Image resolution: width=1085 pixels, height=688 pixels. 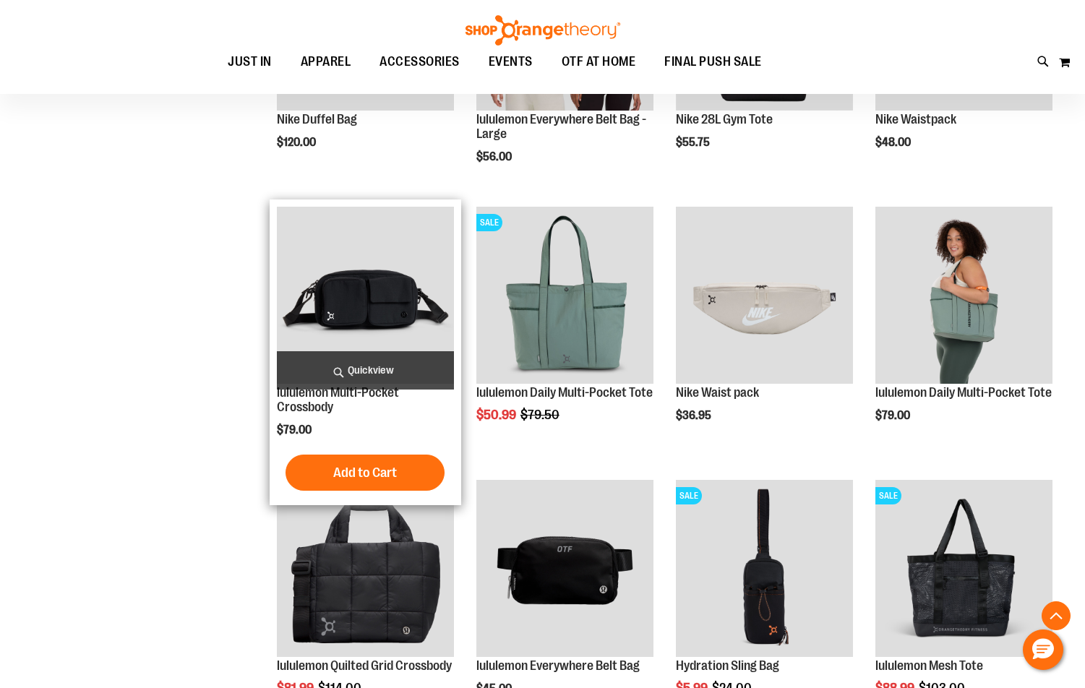 I want to click on a: Main view of 2024 Convention lululemon Daily Multi-Pocket Tote, so click(x=964, y=296).